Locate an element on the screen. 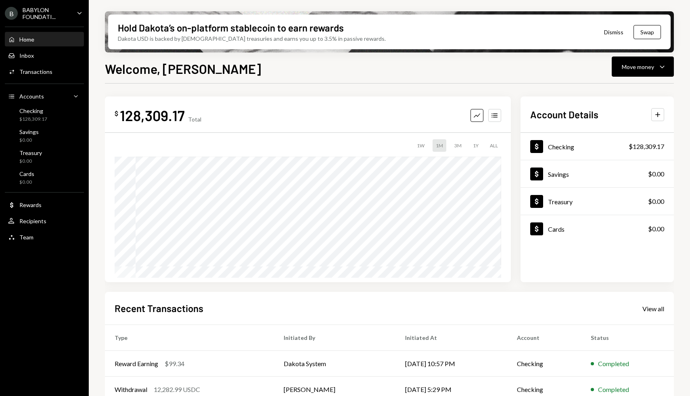  div: Inbox is located at coordinates (27, 55).